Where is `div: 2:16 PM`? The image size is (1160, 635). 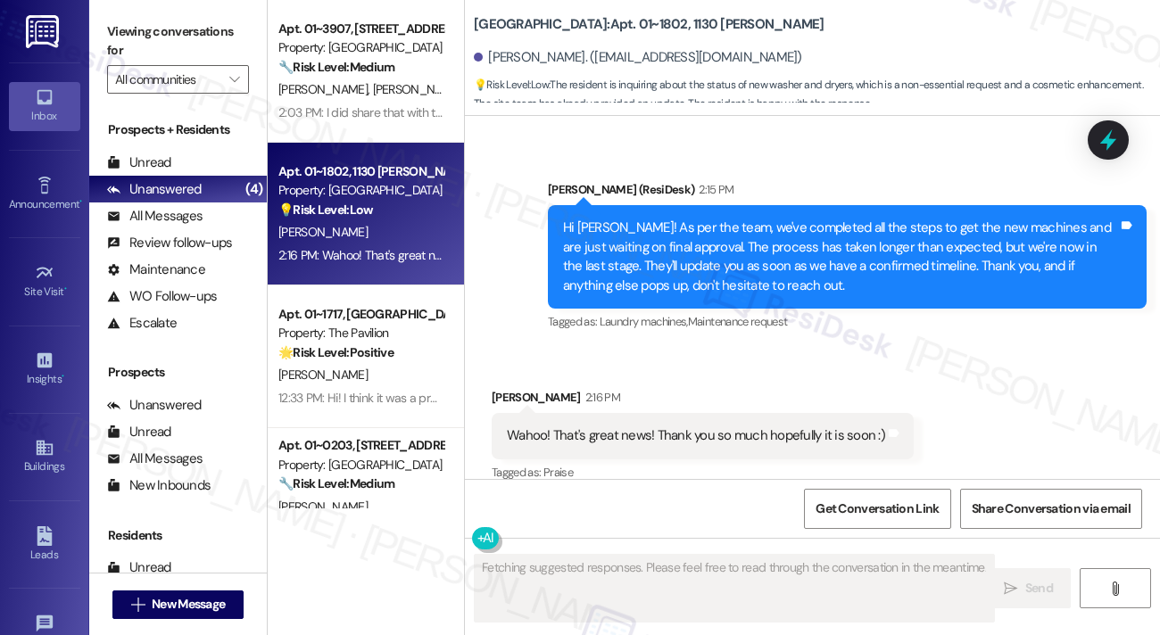
div: 2:16 PM is located at coordinates (601, 397).